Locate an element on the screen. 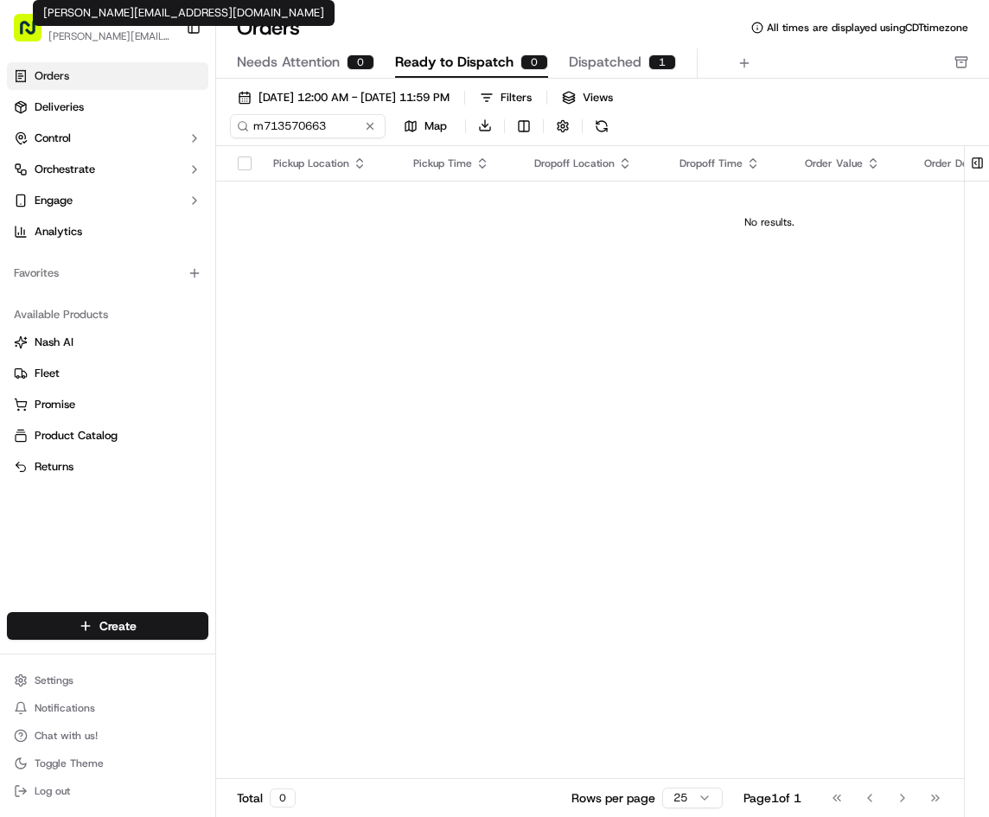 This screenshot has width=989, height=817. span: Nash AI is located at coordinates (54, 342).